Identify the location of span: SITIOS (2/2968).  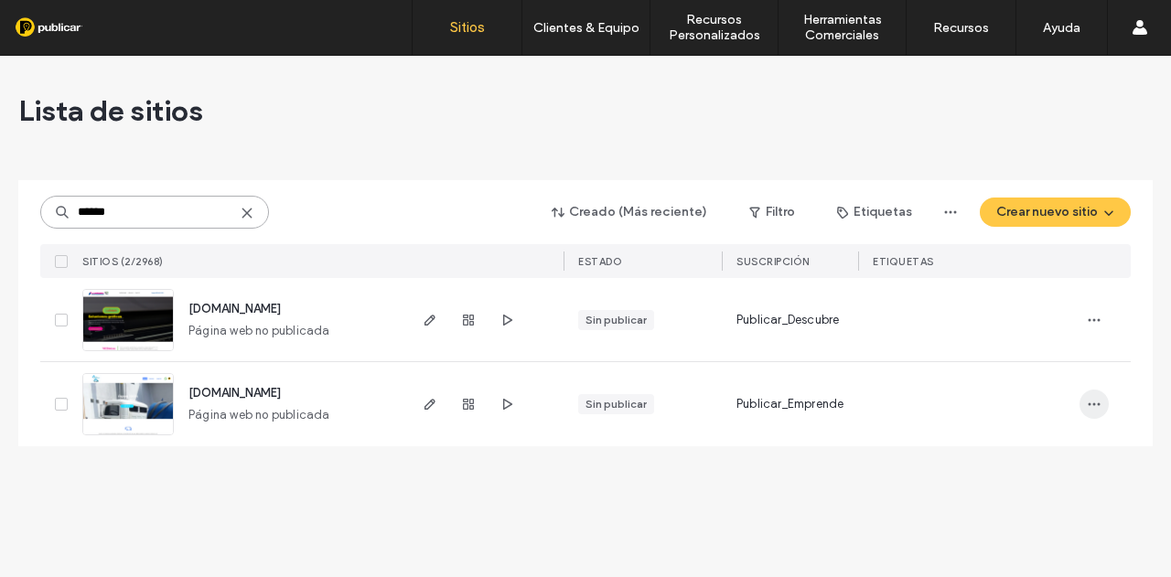
(123, 262).